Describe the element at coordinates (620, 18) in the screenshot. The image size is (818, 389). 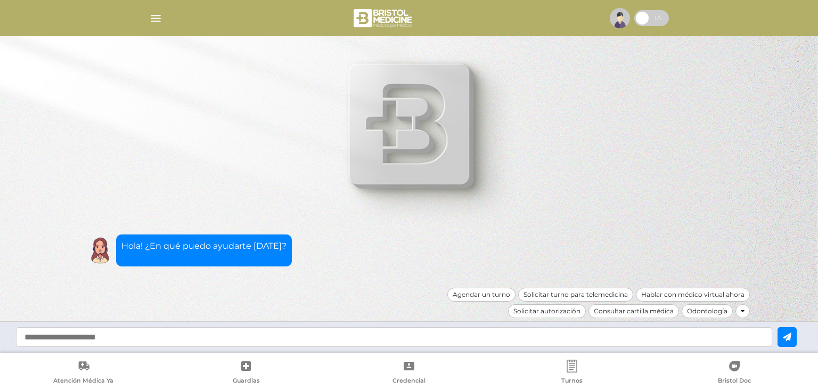
I see `img: profile-placeholder.svg` at that location.